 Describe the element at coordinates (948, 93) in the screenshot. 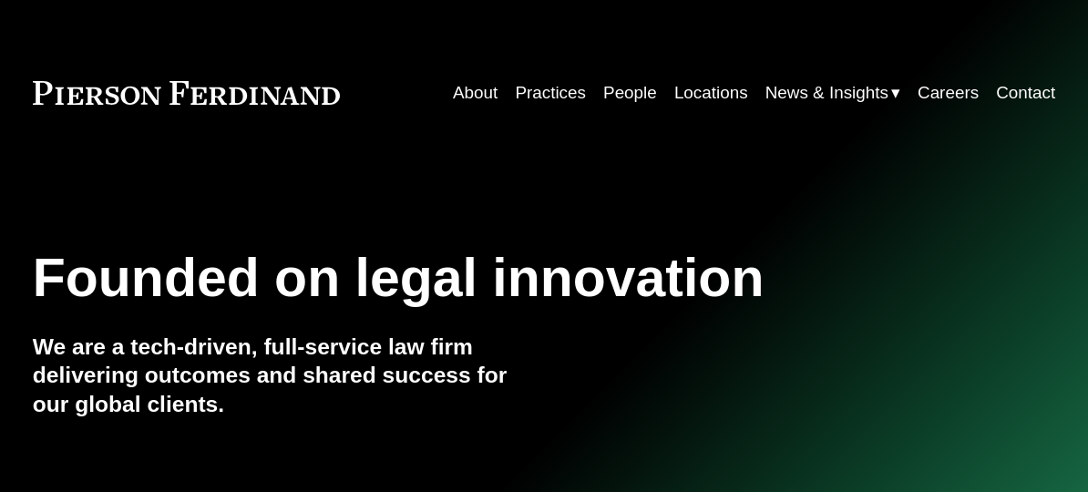

I see `a: Careers` at that location.